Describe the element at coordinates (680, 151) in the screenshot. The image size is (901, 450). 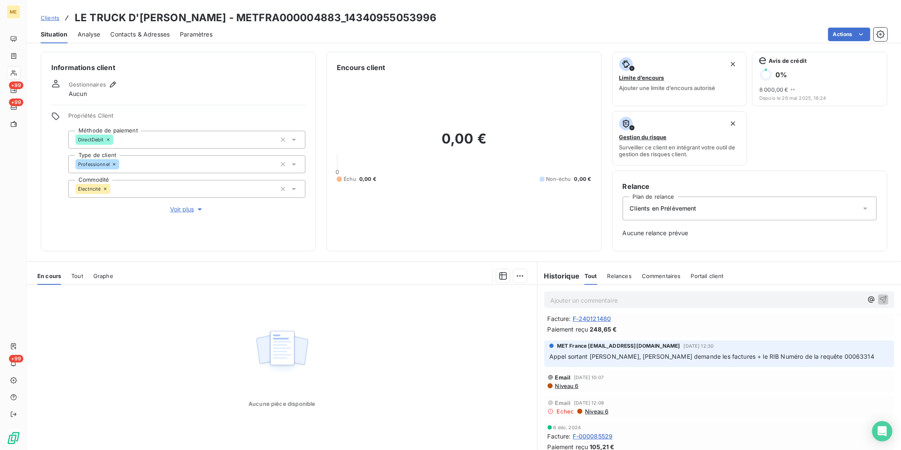
I see `span: Surveiller ce client en intégrant votre outil de gestion des risques client.` at that location.